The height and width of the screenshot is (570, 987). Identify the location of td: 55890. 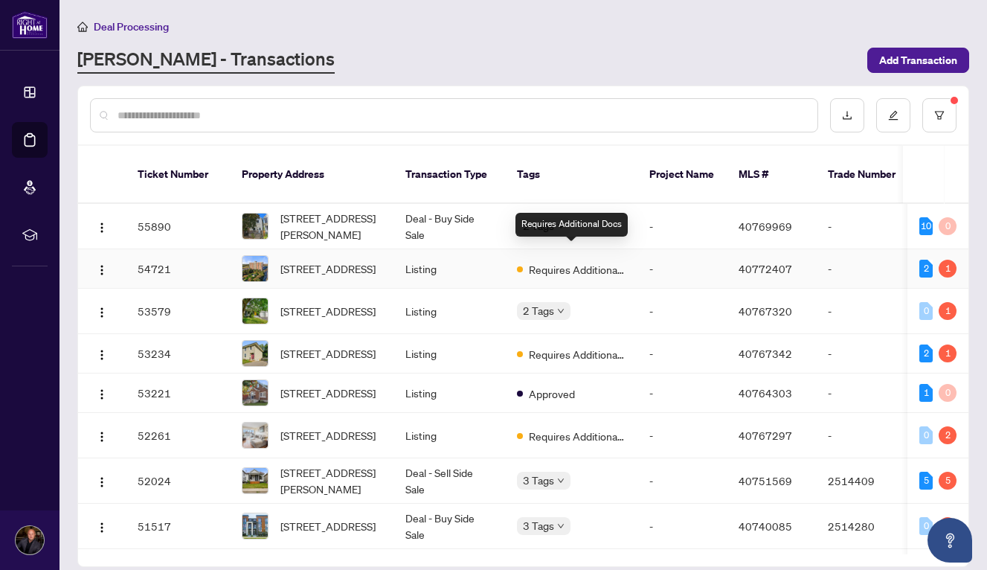
(178, 226).